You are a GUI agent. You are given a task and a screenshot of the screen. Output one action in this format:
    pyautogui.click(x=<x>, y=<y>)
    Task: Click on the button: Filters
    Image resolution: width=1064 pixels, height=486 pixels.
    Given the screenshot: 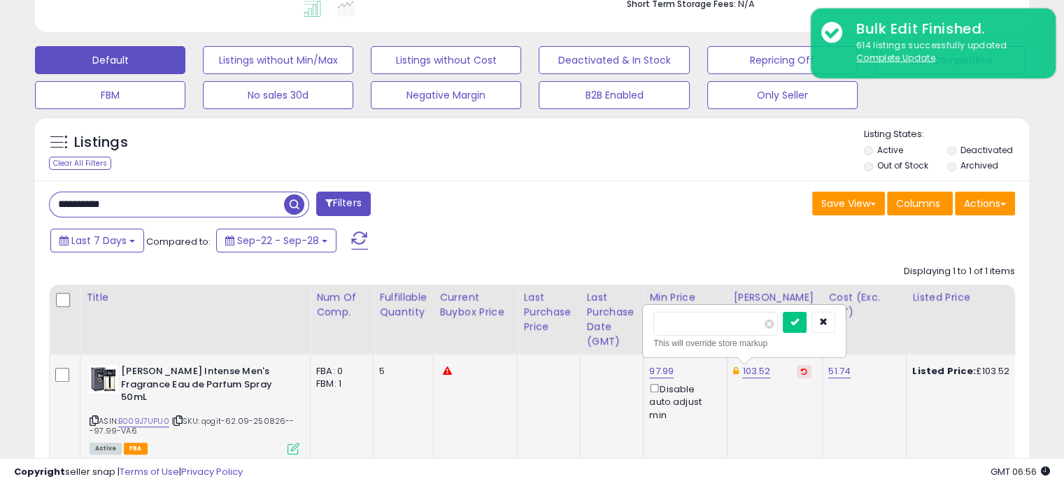 What is the action you would take?
    pyautogui.click(x=343, y=204)
    